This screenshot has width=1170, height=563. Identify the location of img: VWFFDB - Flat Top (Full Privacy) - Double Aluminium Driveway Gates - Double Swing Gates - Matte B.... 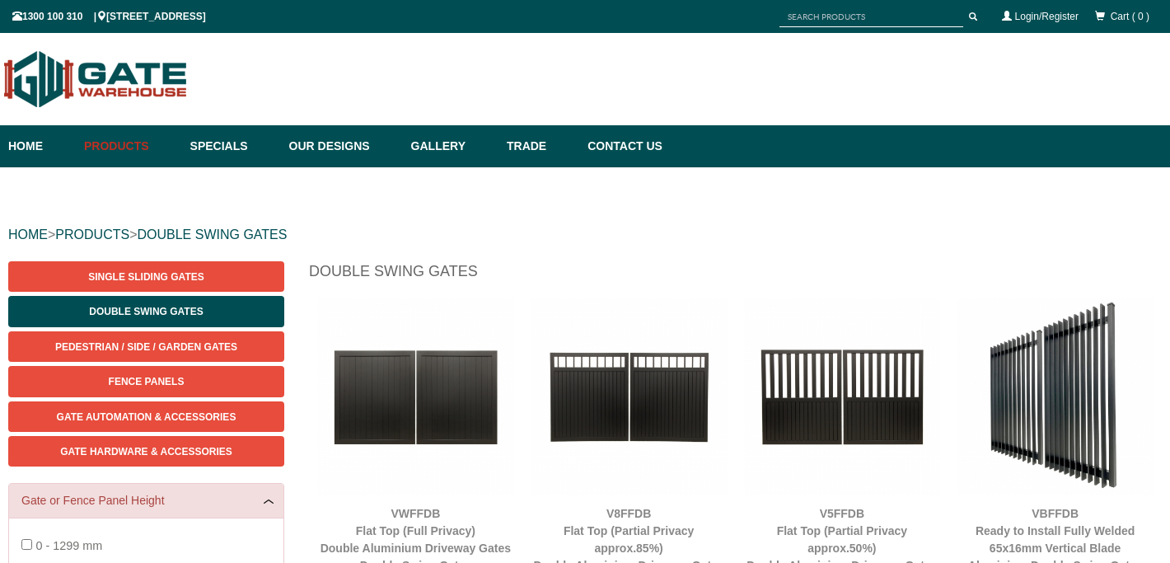
(415, 396).